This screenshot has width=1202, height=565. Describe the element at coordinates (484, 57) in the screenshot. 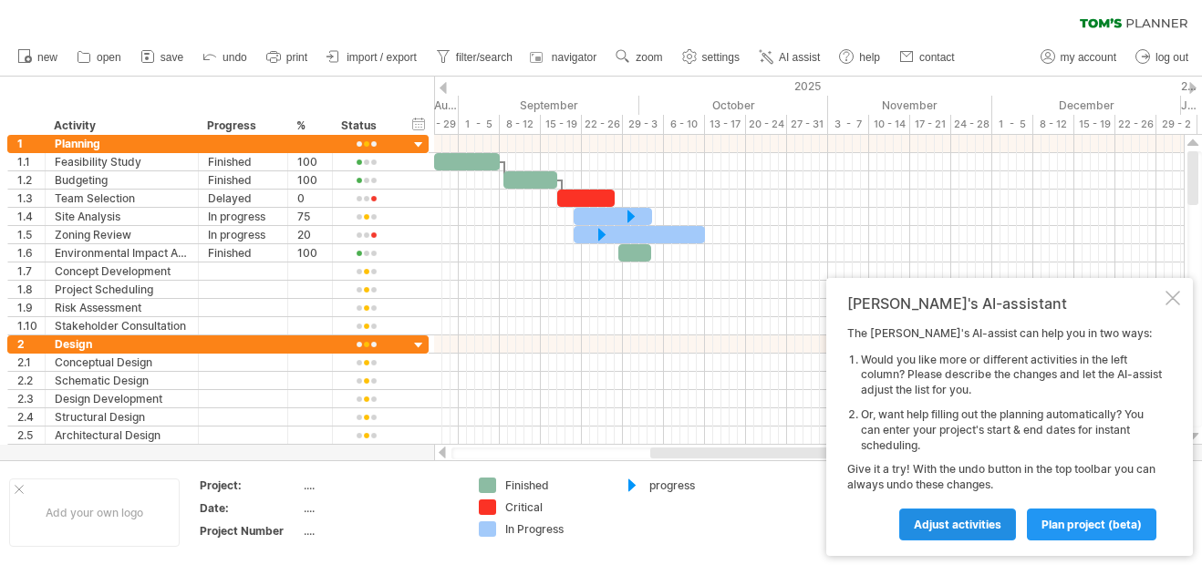

I see `span: filter/search` at that location.